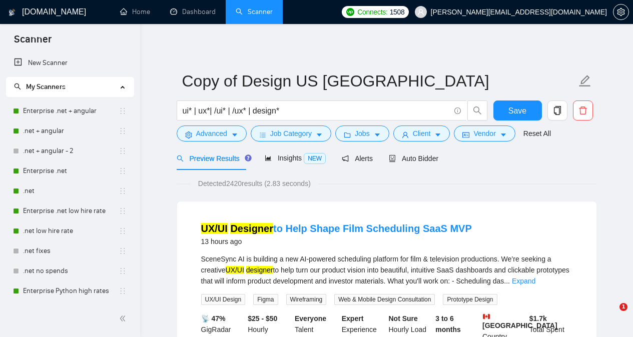 This screenshot has height=337, width=633. Describe the element at coordinates (71, 291) in the screenshot. I see `a: Enterprise Python high rates` at that location.